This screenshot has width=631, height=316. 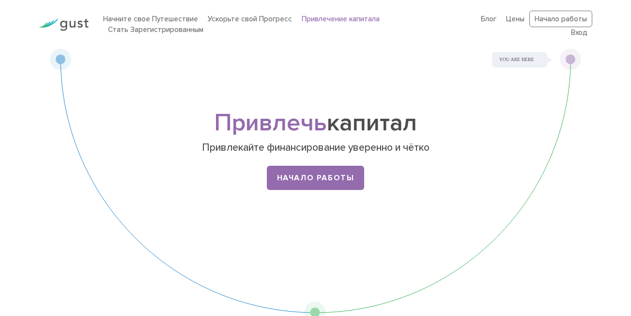 I want to click on a: Цены, so click(x=515, y=19).